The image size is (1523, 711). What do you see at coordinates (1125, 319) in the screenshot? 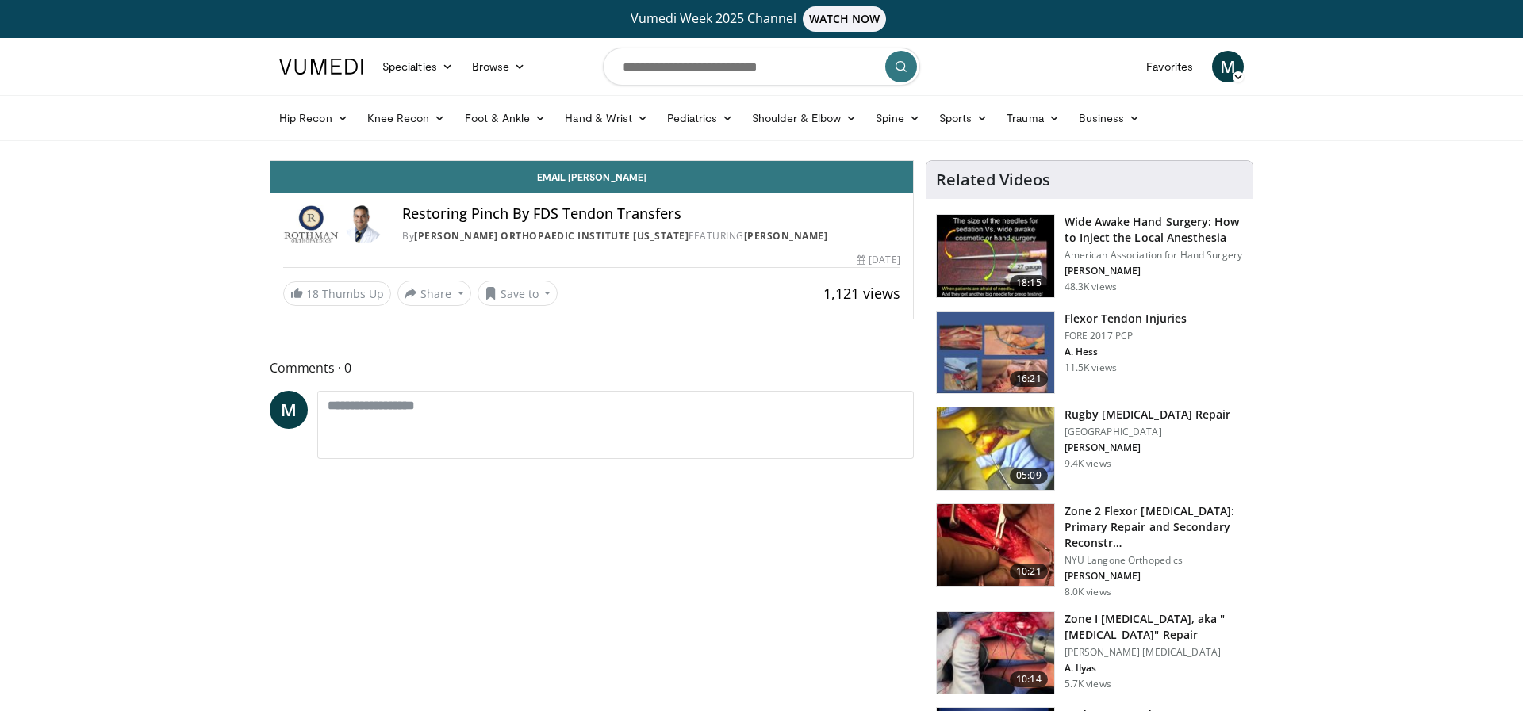
I see `h3: Flexor Tendon Injuries` at bounding box center [1125, 319].